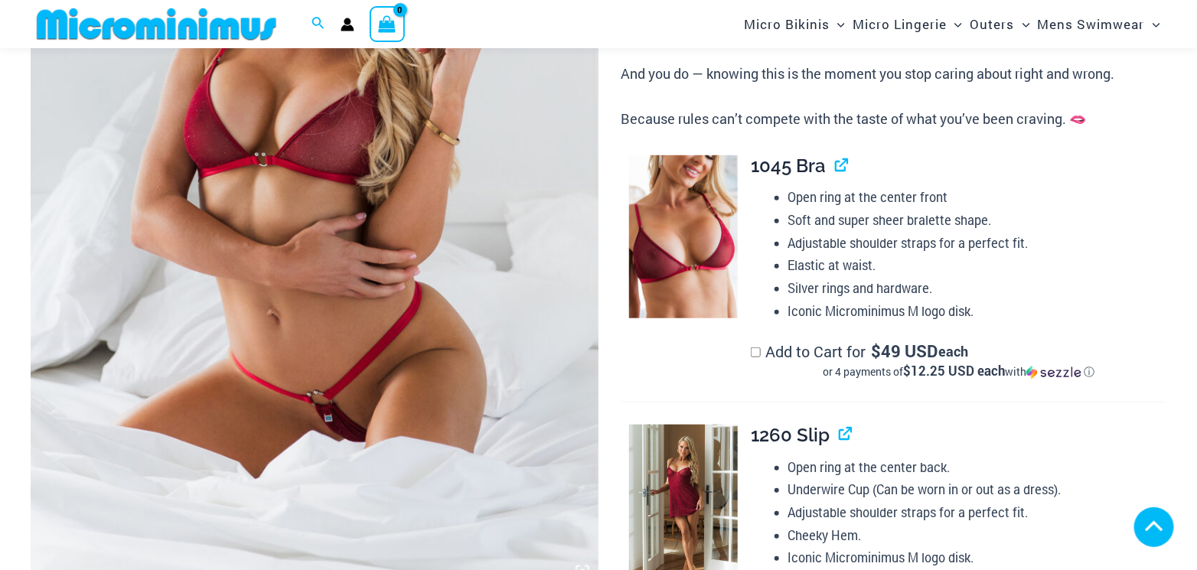  What do you see at coordinates (977, 288) in the screenshot?
I see `li: Silver rings and hardware.` at bounding box center [977, 288].